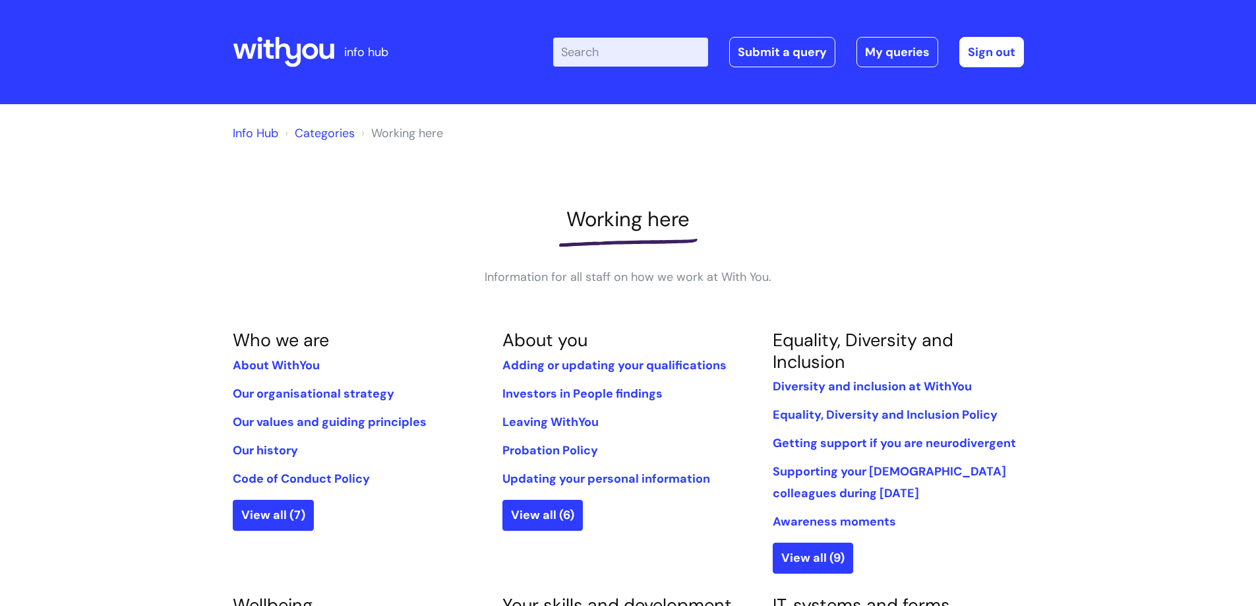 The height and width of the screenshot is (606, 1256). Describe the element at coordinates (543, 515) in the screenshot. I see `a: View all (6)` at that location.